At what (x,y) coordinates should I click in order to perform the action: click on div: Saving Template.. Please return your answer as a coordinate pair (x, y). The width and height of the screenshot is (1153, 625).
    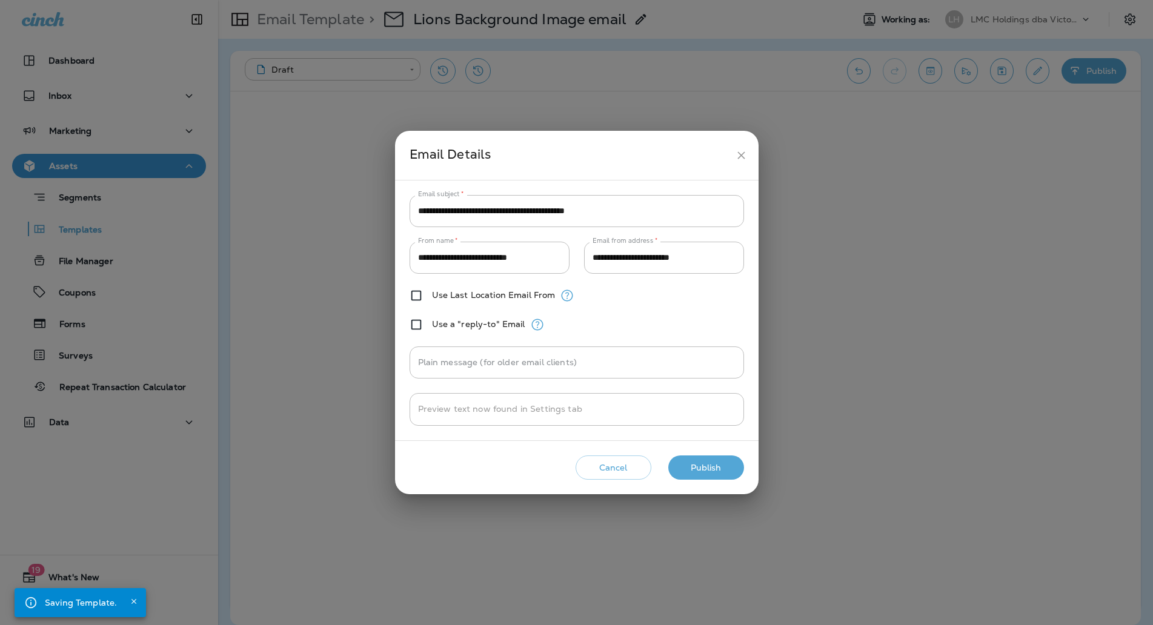
    Looking at the image, I should click on (81, 603).